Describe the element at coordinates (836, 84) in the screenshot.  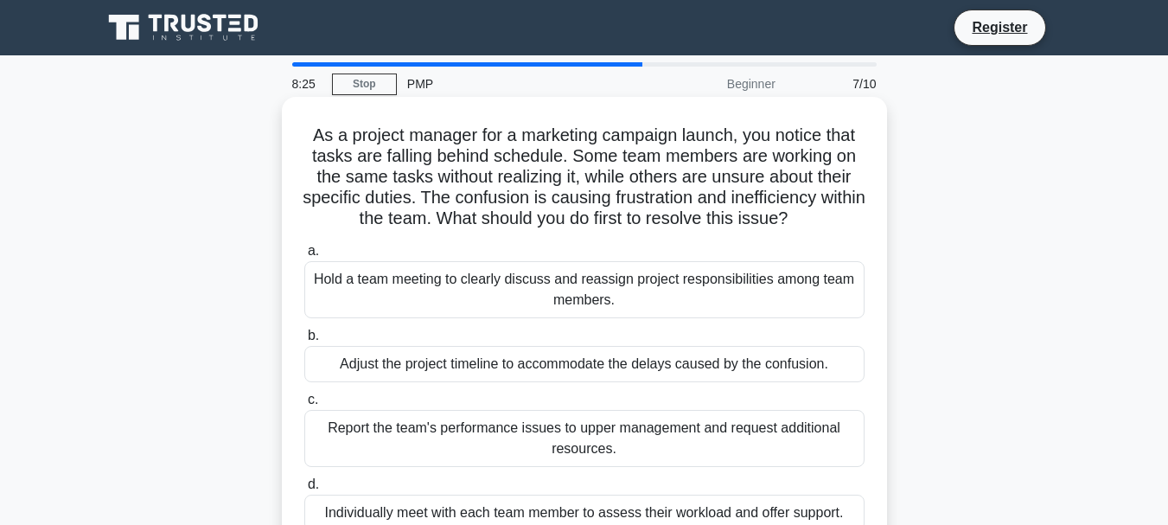
I see `div: 7/10` at that location.